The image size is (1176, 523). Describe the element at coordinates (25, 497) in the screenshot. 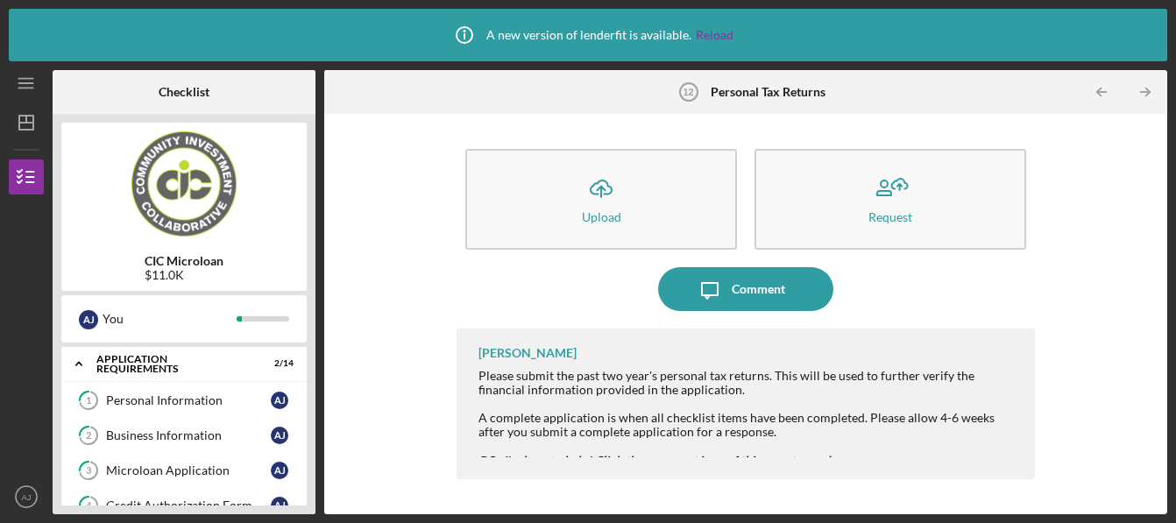

I see `text: AJ` at that location.